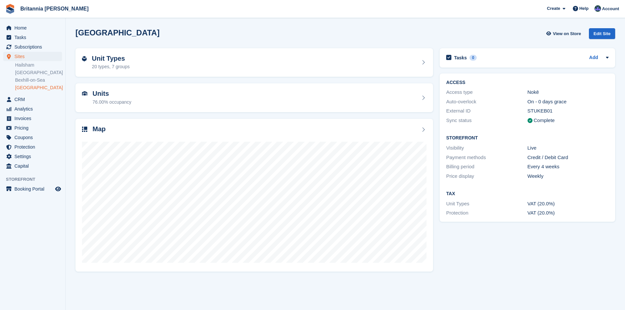 This screenshot has width=625, height=310. What do you see at coordinates (34, 137) in the screenshot?
I see `span: Coupons` at bounding box center [34, 137].